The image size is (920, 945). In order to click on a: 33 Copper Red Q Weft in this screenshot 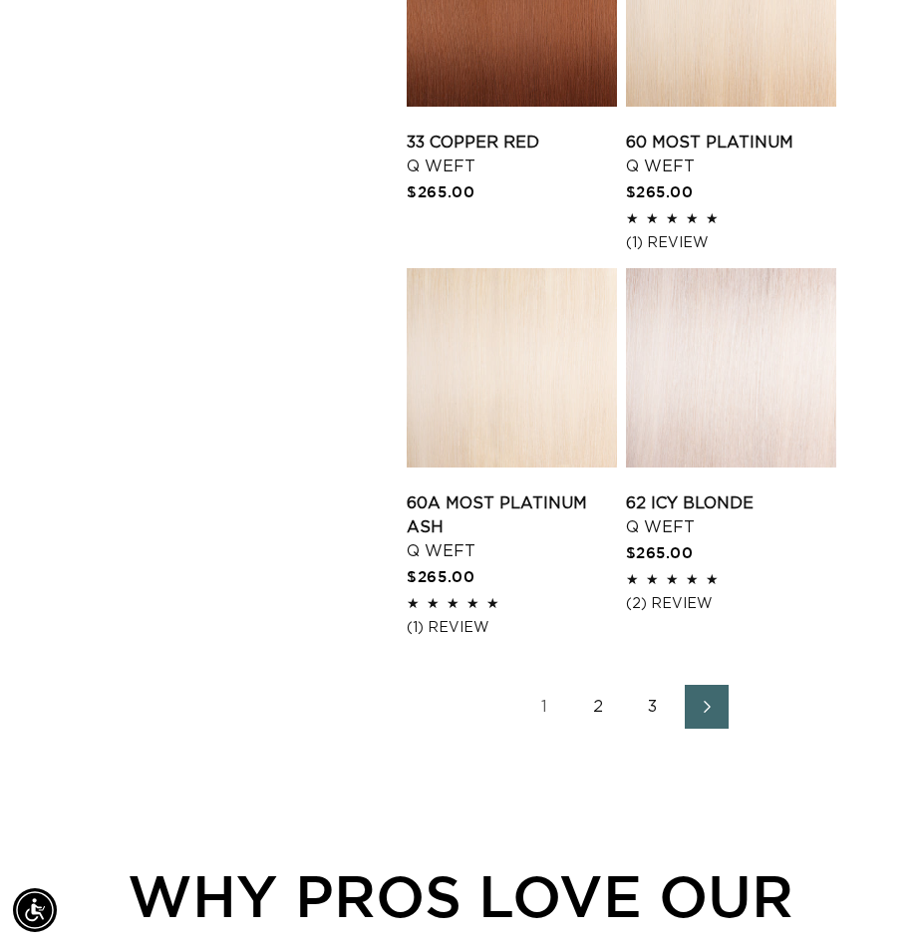, I will do `click(511, 154)`.